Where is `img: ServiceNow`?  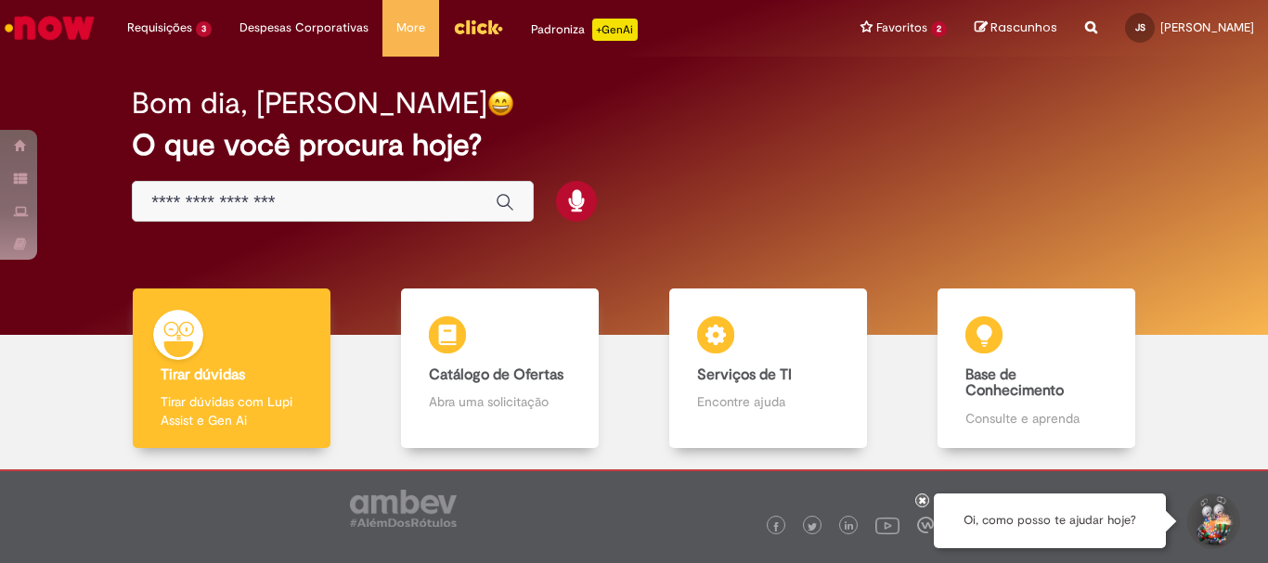
img: ServiceNow is located at coordinates (49, 28).